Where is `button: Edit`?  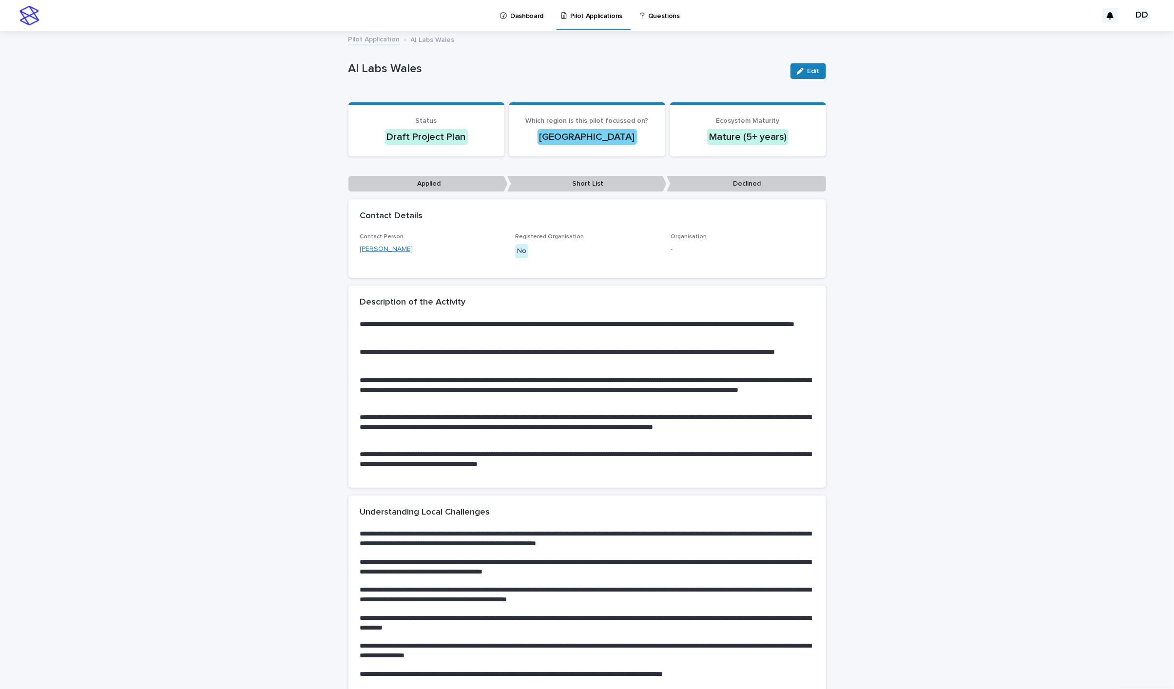 button: Edit is located at coordinates (808, 71).